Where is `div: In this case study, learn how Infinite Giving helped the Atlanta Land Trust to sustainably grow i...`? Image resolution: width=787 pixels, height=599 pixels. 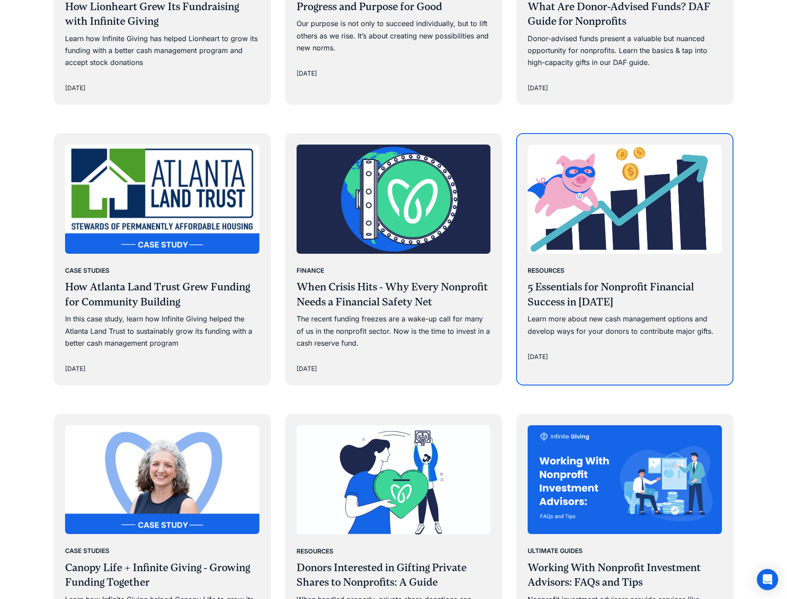
div: In this case study, learn how Infinite Giving helped the Atlanta Land Trust to sustainably grow i... is located at coordinates (162, 331).